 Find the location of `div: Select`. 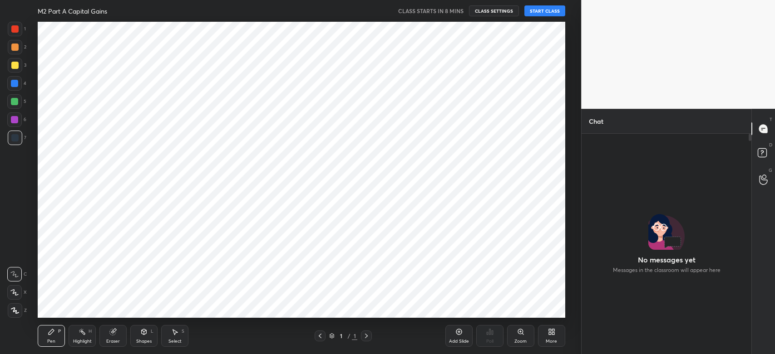

div: Select is located at coordinates (175, 342).